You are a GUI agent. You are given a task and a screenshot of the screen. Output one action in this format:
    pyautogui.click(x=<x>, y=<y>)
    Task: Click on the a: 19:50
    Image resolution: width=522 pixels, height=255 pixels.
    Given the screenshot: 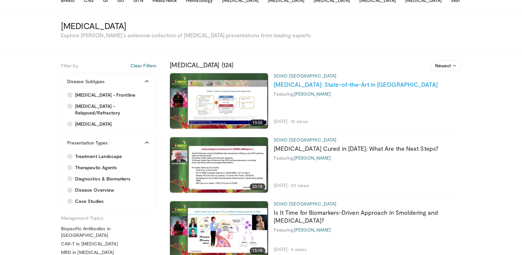 What is the action you would take?
    pyautogui.click(x=219, y=101)
    